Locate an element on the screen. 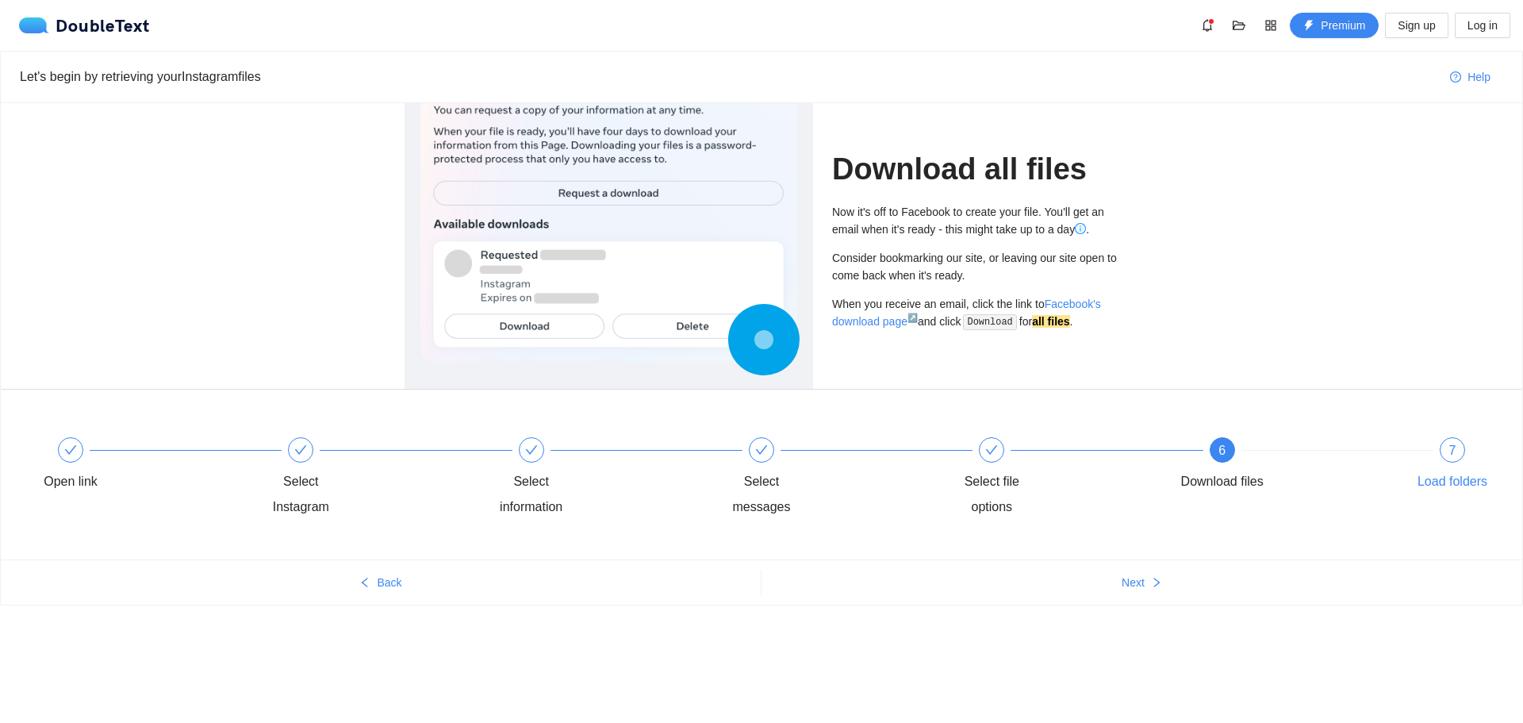  img: logo is located at coordinates (37, 25).